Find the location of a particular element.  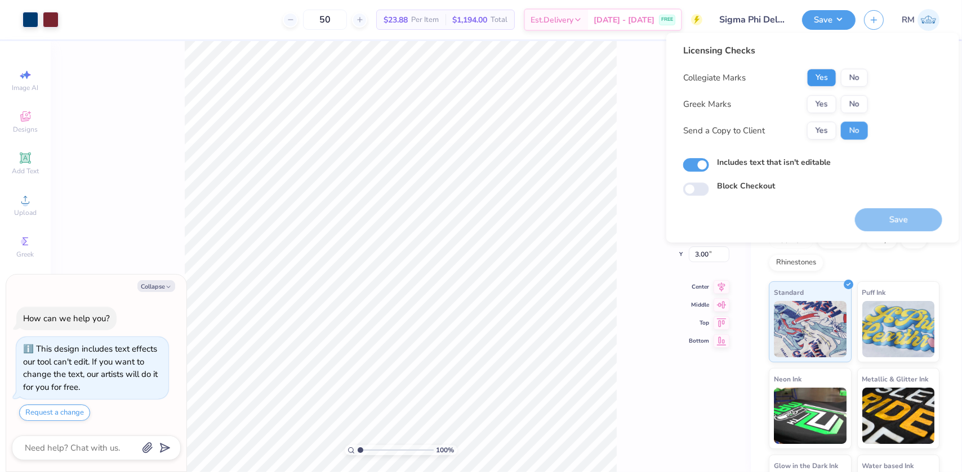

div: Send a Copy to Client is located at coordinates (724, 131).